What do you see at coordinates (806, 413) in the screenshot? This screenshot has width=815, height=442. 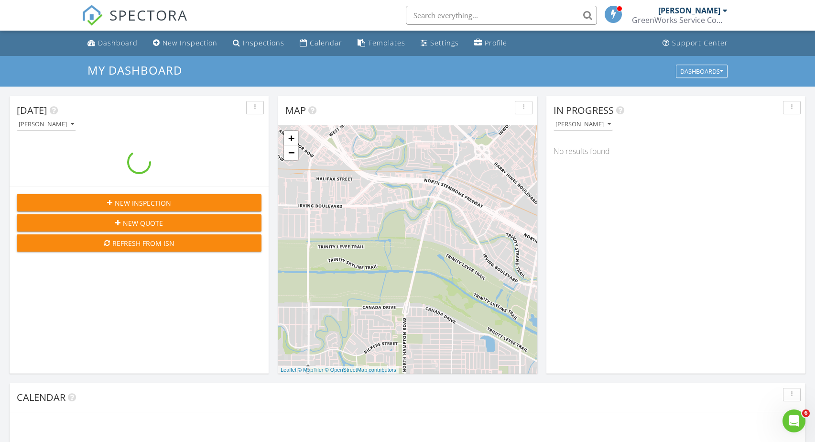 I see `span: 6` at bounding box center [806, 413].